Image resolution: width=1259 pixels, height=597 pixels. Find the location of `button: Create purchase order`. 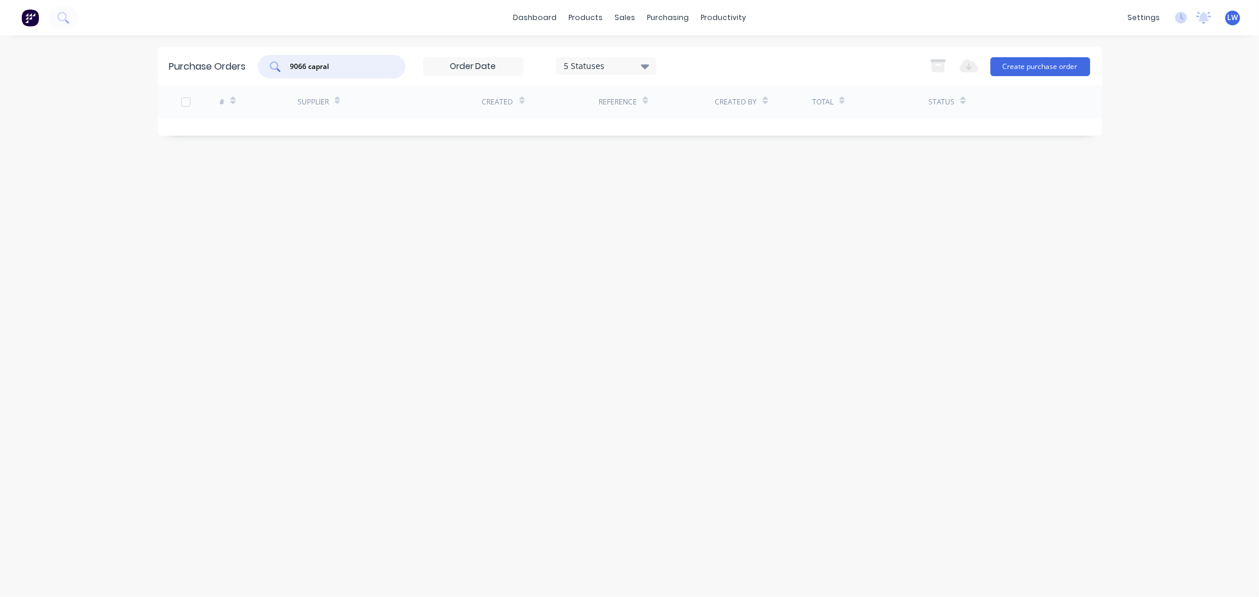

button: Create purchase order is located at coordinates (1040, 67).